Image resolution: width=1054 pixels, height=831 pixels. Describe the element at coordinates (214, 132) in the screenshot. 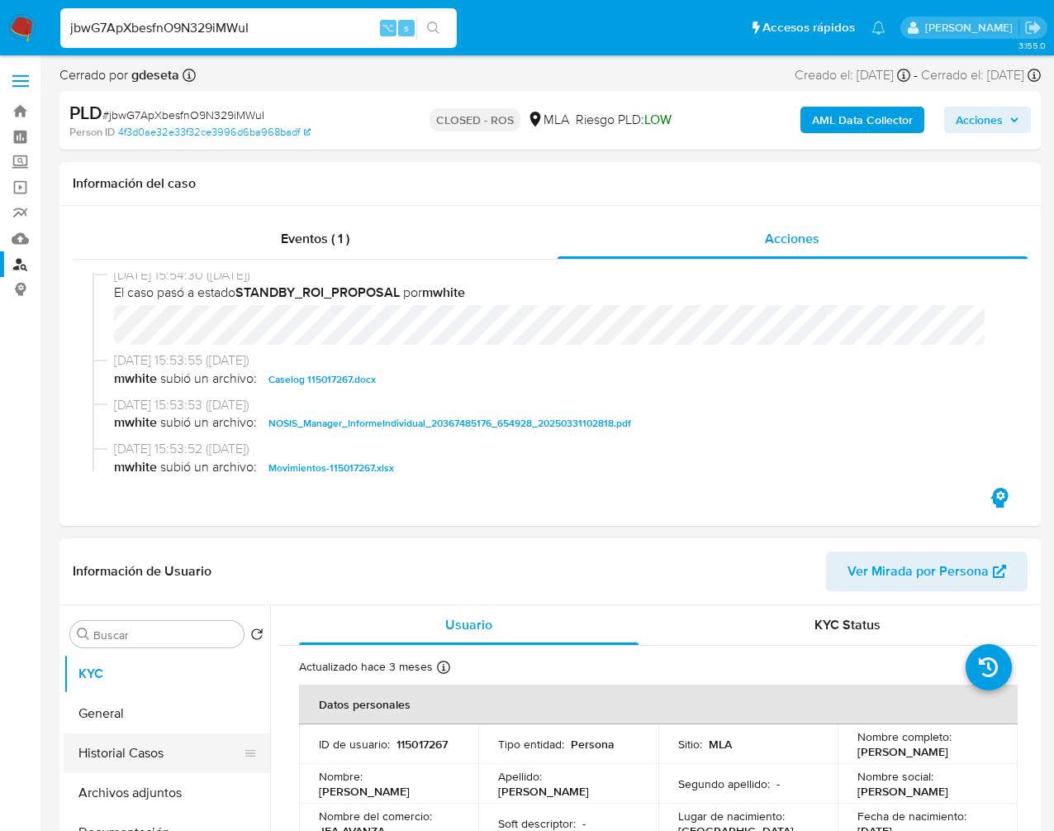

I see `a: 4f3d0ae32e33f32ce3996d6ba968badf` at that location.